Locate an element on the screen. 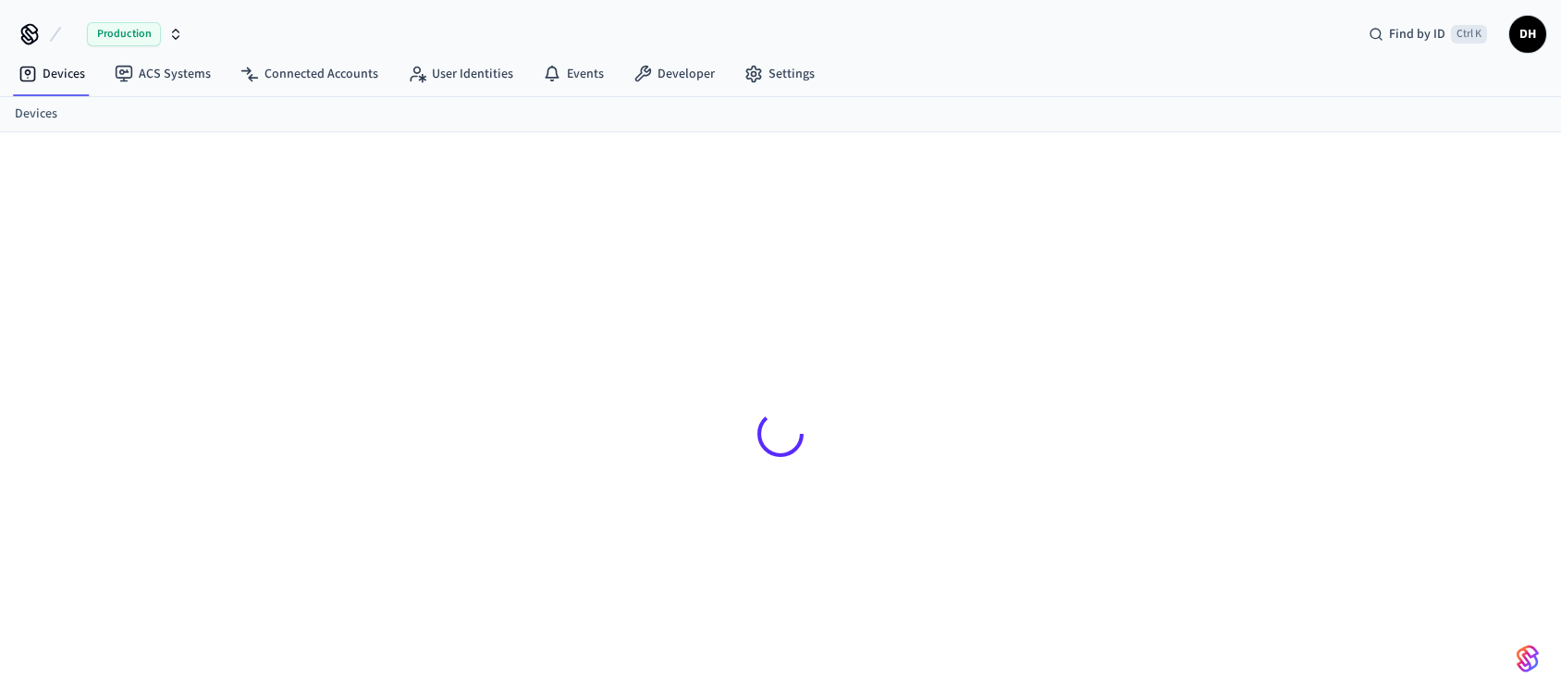 The width and height of the screenshot is (1561, 692). div: Find by IDCtrl K is located at coordinates (1428, 34).